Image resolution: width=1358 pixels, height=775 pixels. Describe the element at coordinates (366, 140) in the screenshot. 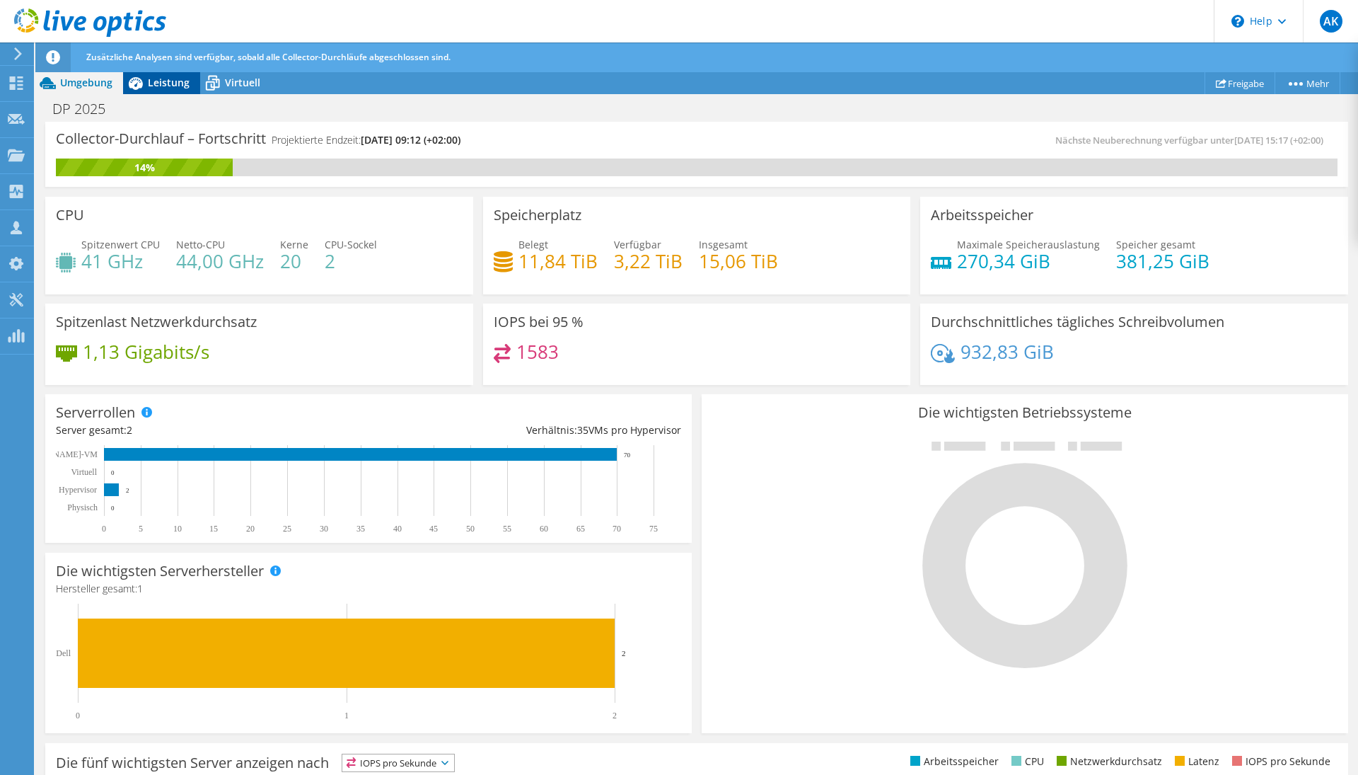

I see `h4: Projektierte Endzeit:` at that location.